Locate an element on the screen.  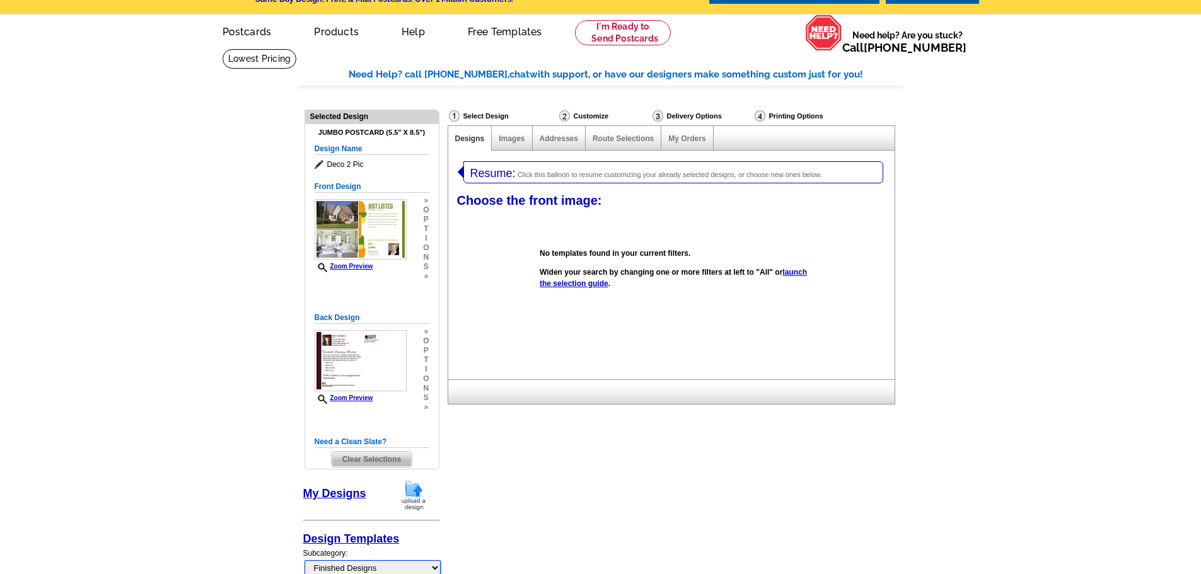
p: Widen your search by changing one or more filters at left to "All" or . is located at coordinates (673, 278).